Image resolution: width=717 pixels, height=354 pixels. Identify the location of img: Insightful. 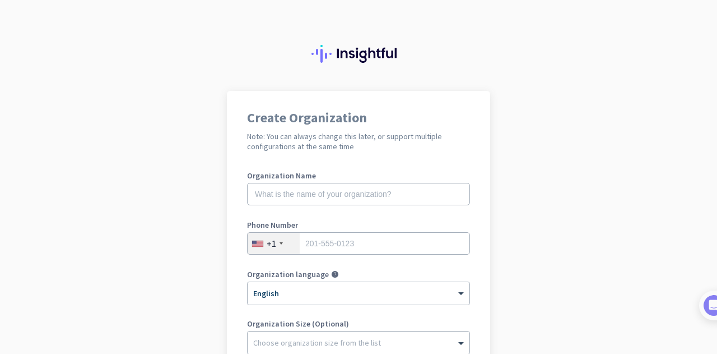
(359, 54).